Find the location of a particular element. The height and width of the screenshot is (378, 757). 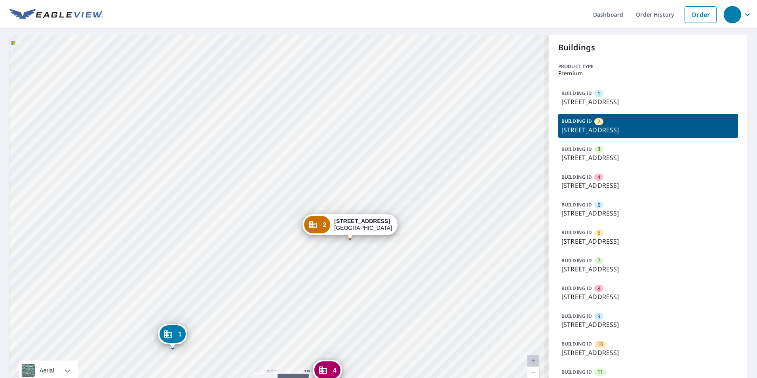

span: 5 is located at coordinates (599, 205).